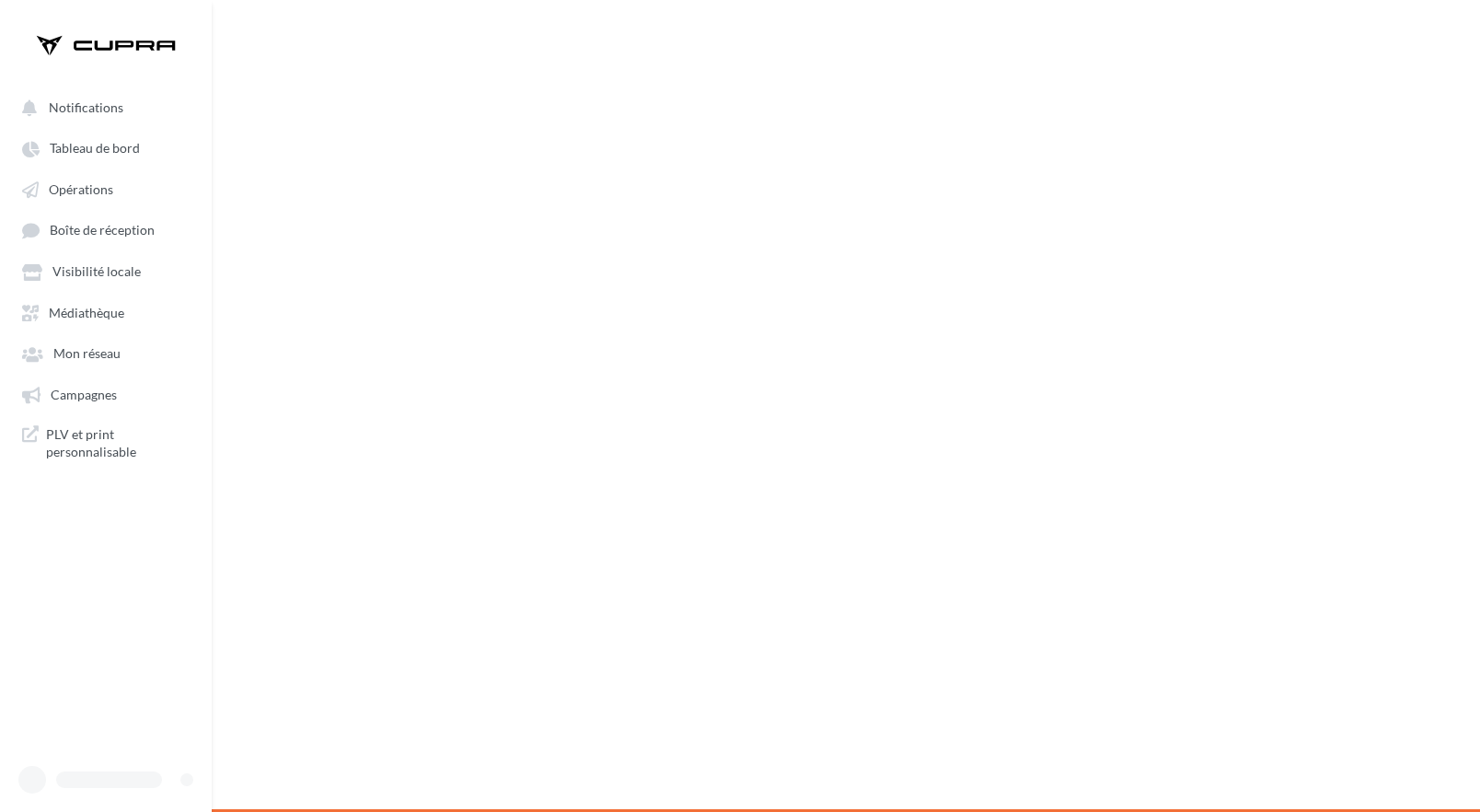  What do you see at coordinates (106, 312) in the screenshot?
I see `a: Médiathèque` at bounding box center [106, 312].